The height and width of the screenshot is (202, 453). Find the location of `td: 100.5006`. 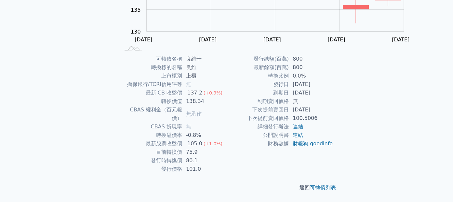

td: 100.5006 is located at coordinates (311, 118).